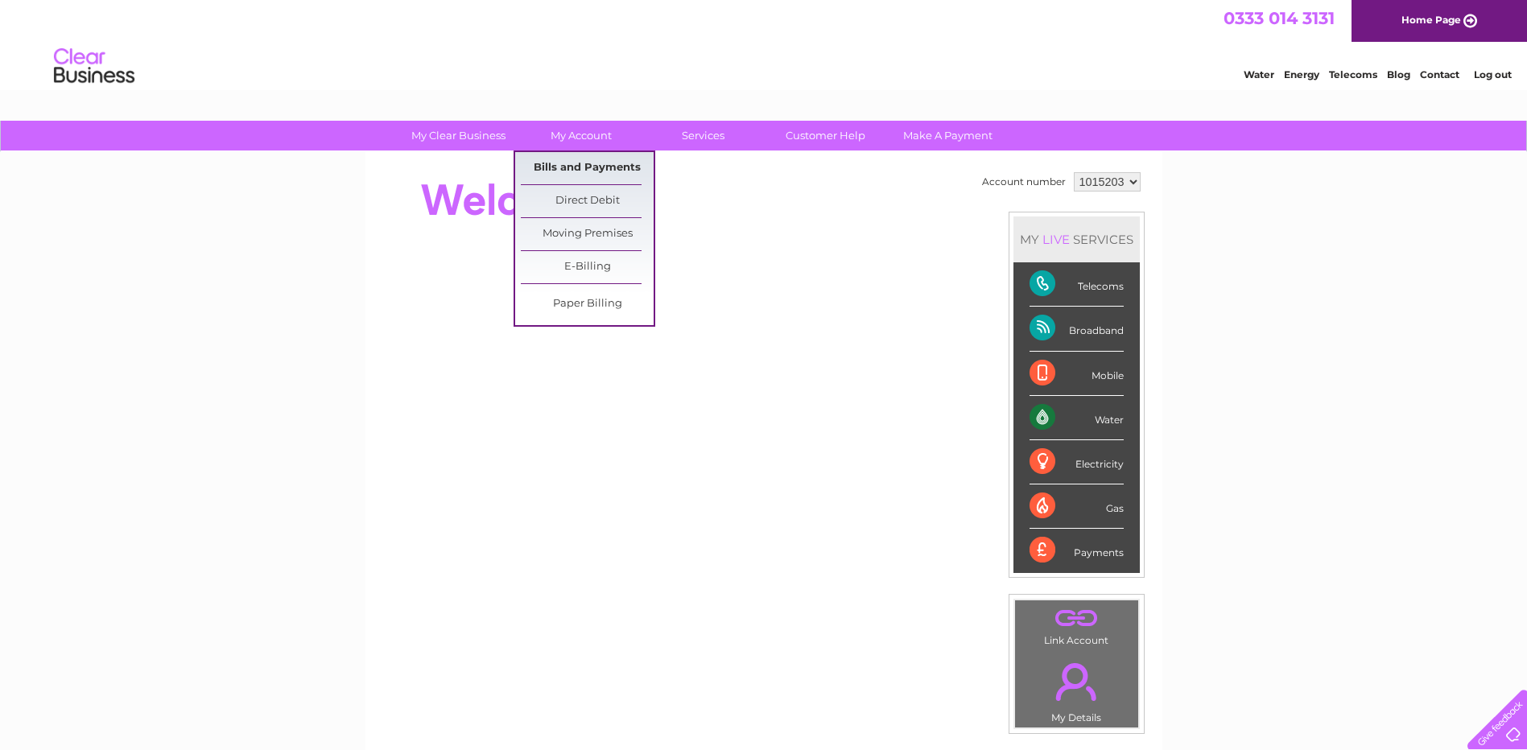  I want to click on a: Energy, so click(1302, 74).